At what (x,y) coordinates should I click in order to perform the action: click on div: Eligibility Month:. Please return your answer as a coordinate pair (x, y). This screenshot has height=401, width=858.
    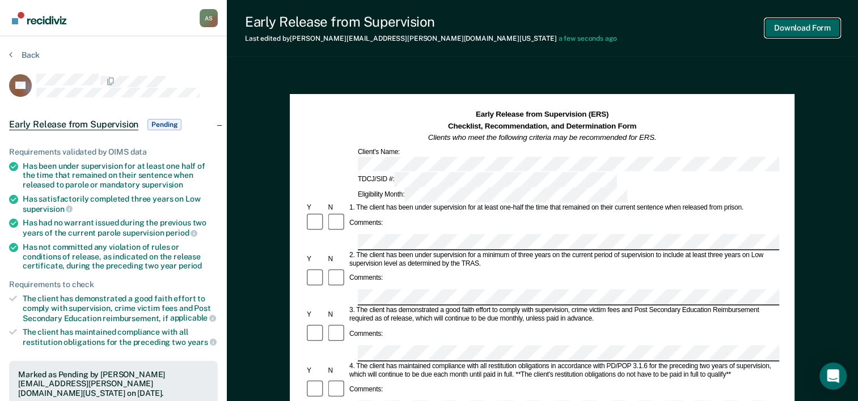
    Looking at the image, I should click on (492, 195).